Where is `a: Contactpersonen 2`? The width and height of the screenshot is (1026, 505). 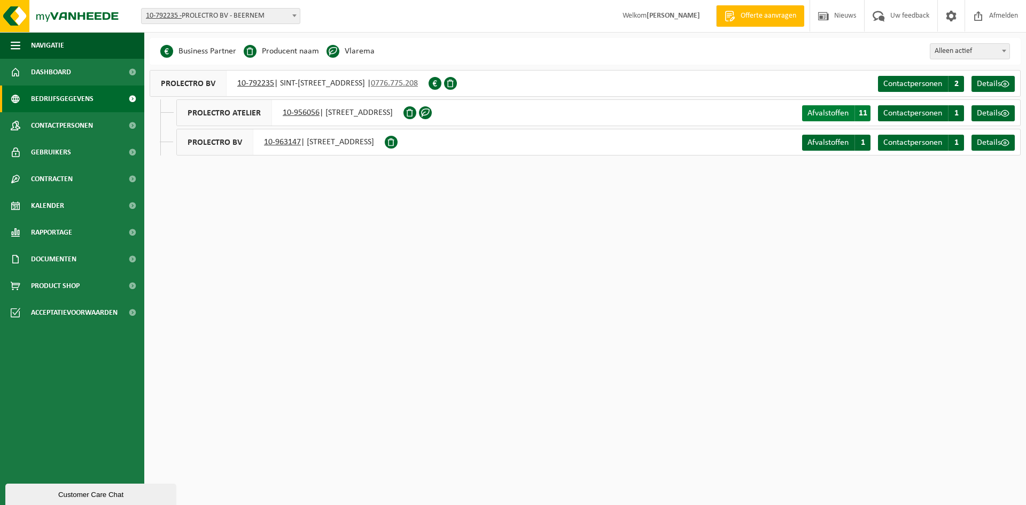 a: Contactpersonen 2 is located at coordinates (921, 84).